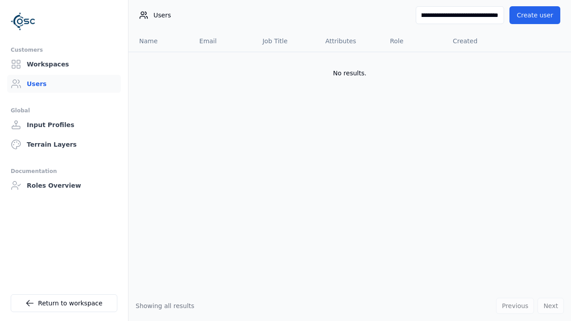 The height and width of the screenshot is (321, 571). Describe the element at coordinates (64, 171) in the screenshot. I see `div: Documentation` at that location.